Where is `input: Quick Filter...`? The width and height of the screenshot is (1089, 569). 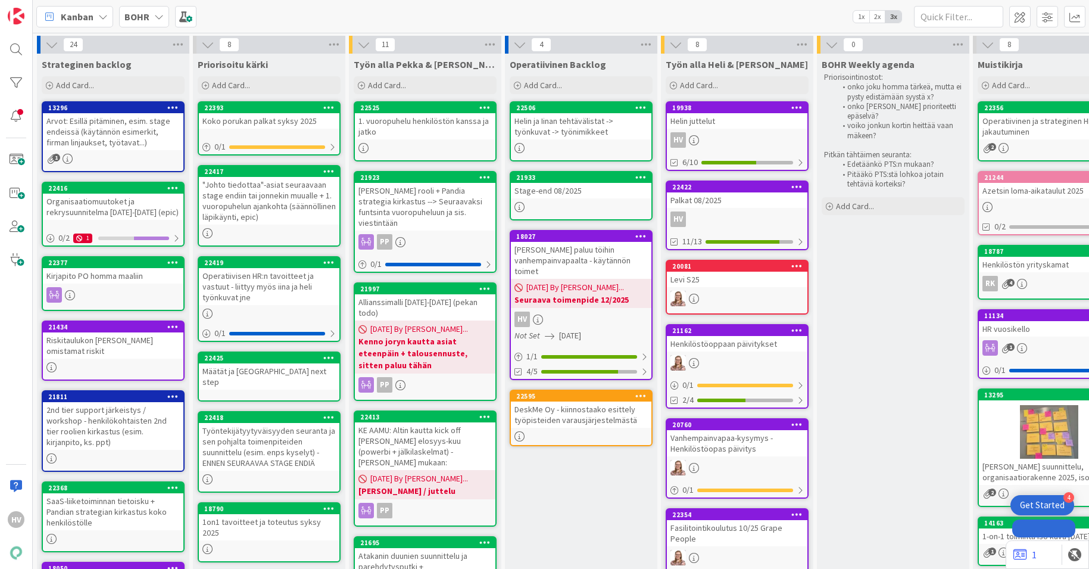
input: Quick Filter... is located at coordinates (959, 17).